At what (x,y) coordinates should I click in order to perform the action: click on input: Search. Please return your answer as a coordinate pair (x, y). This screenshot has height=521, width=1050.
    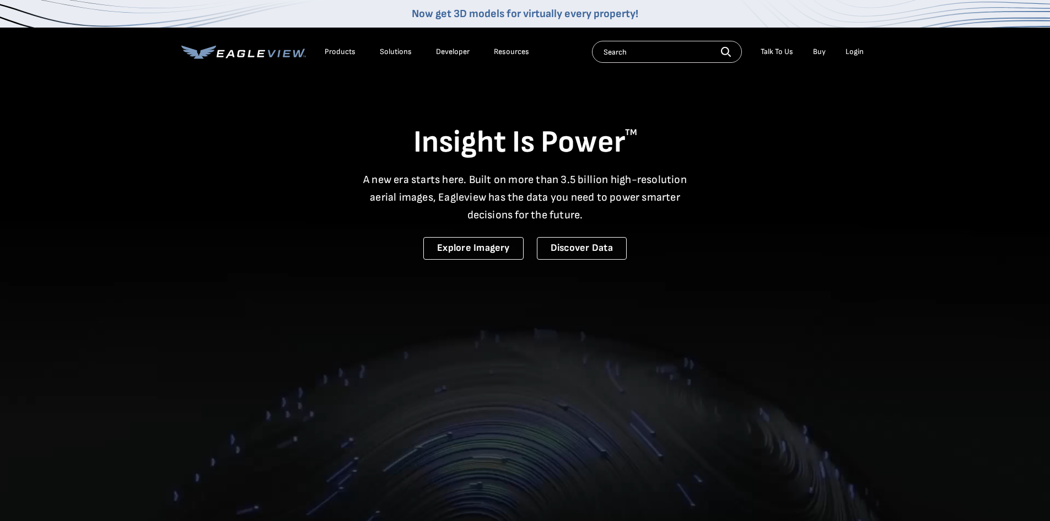
    Looking at the image, I should click on (667, 52).